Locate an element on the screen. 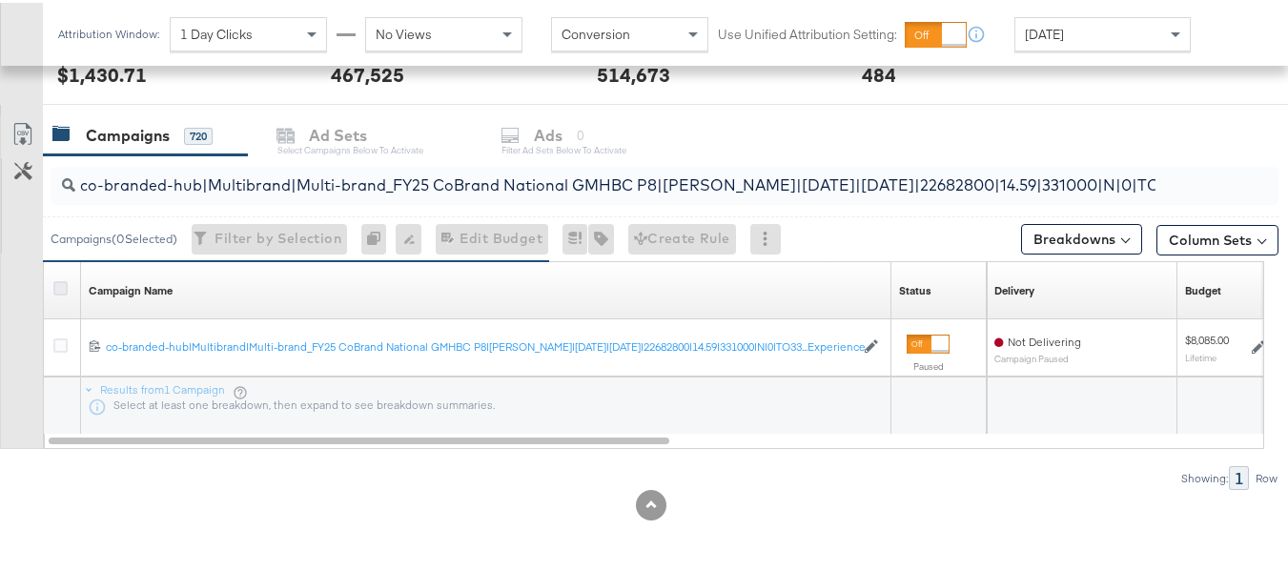  span: 1 Day Clicks is located at coordinates (216, 31).